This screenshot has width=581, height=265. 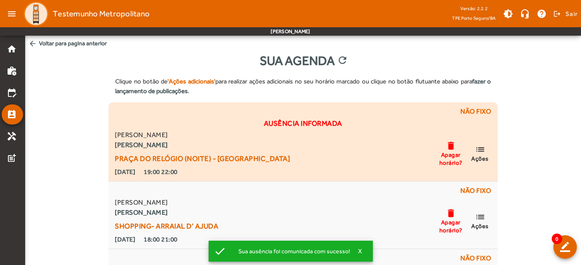 What do you see at coordinates (360, 251) in the screenshot?
I see `span: X` at bounding box center [360, 251].